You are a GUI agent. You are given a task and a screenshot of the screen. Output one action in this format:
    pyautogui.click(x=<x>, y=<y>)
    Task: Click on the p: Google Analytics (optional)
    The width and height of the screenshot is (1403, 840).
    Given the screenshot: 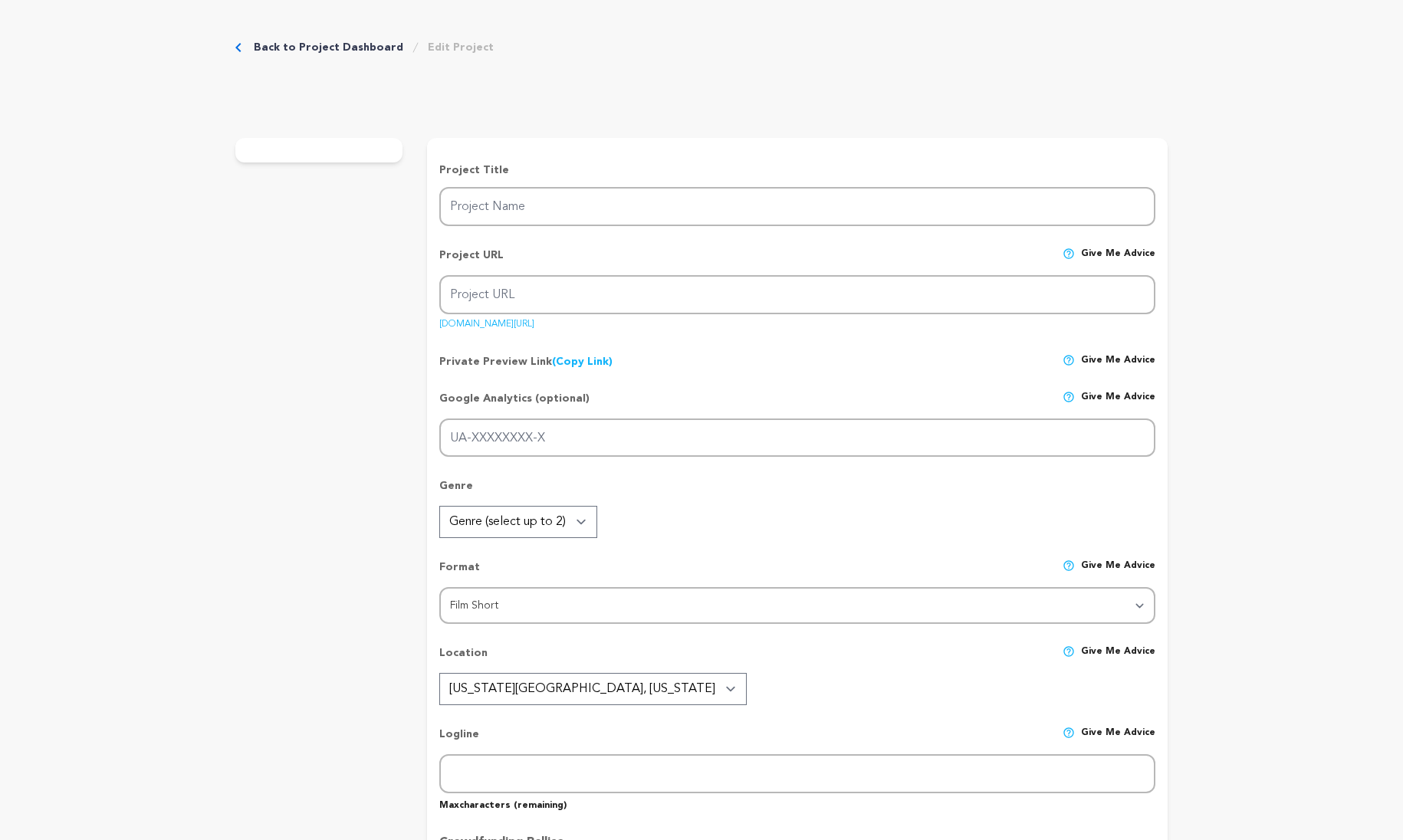 What is the action you would take?
    pyautogui.click(x=514, y=405)
    